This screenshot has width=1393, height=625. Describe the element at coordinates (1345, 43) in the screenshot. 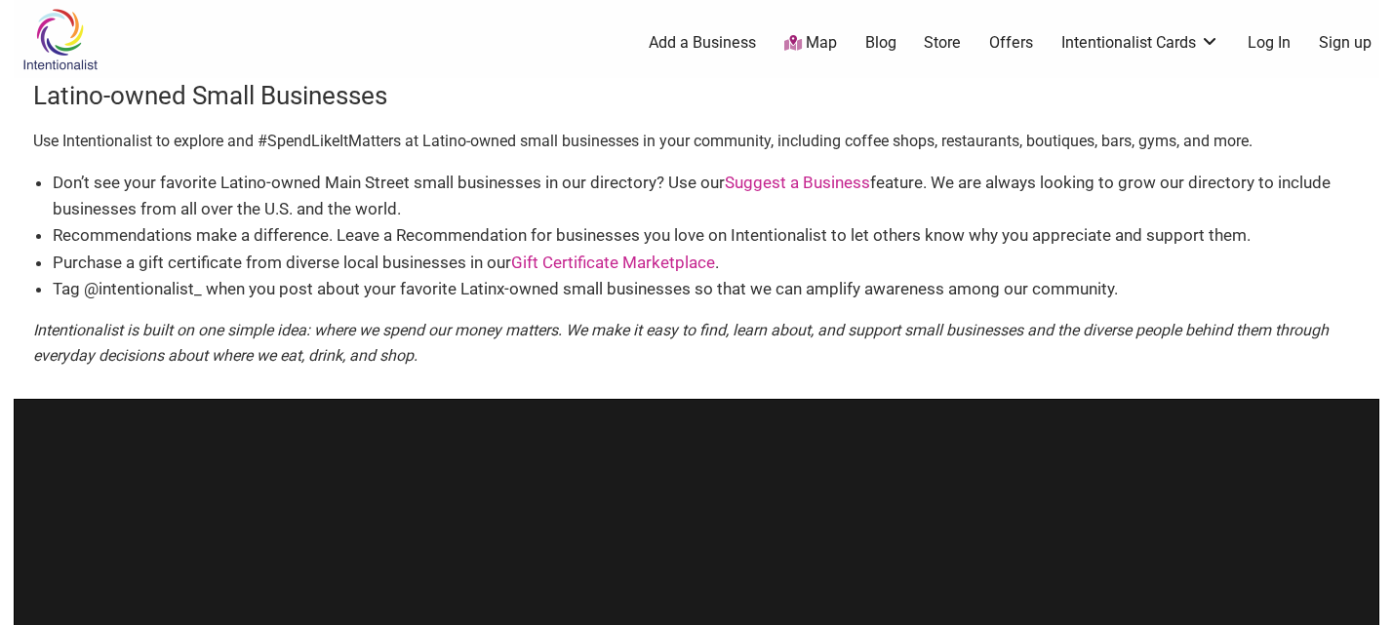

I see `a: Sign up` at that location.